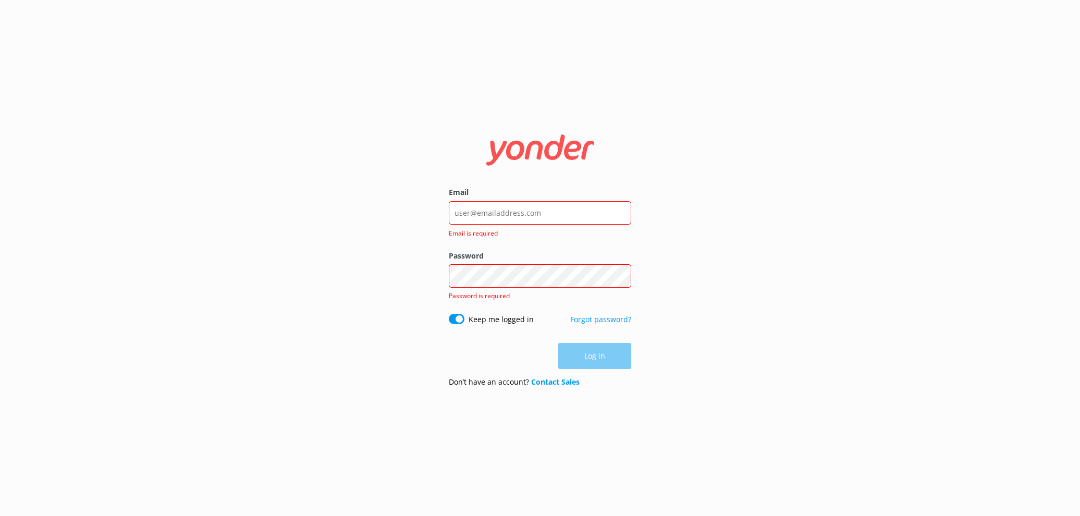 This screenshot has height=516, width=1080. Describe the element at coordinates (540, 213) in the screenshot. I see `input: user@emailaddress.com` at that location.